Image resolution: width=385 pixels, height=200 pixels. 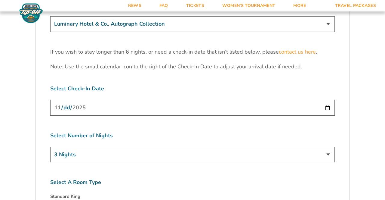 What do you see at coordinates (298, 52) in the screenshot?
I see `a: contact us here` at bounding box center [298, 52].